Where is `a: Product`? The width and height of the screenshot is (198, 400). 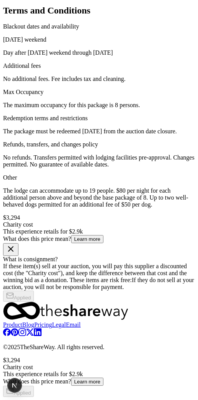 a: Product is located at coordinates (13, 324).